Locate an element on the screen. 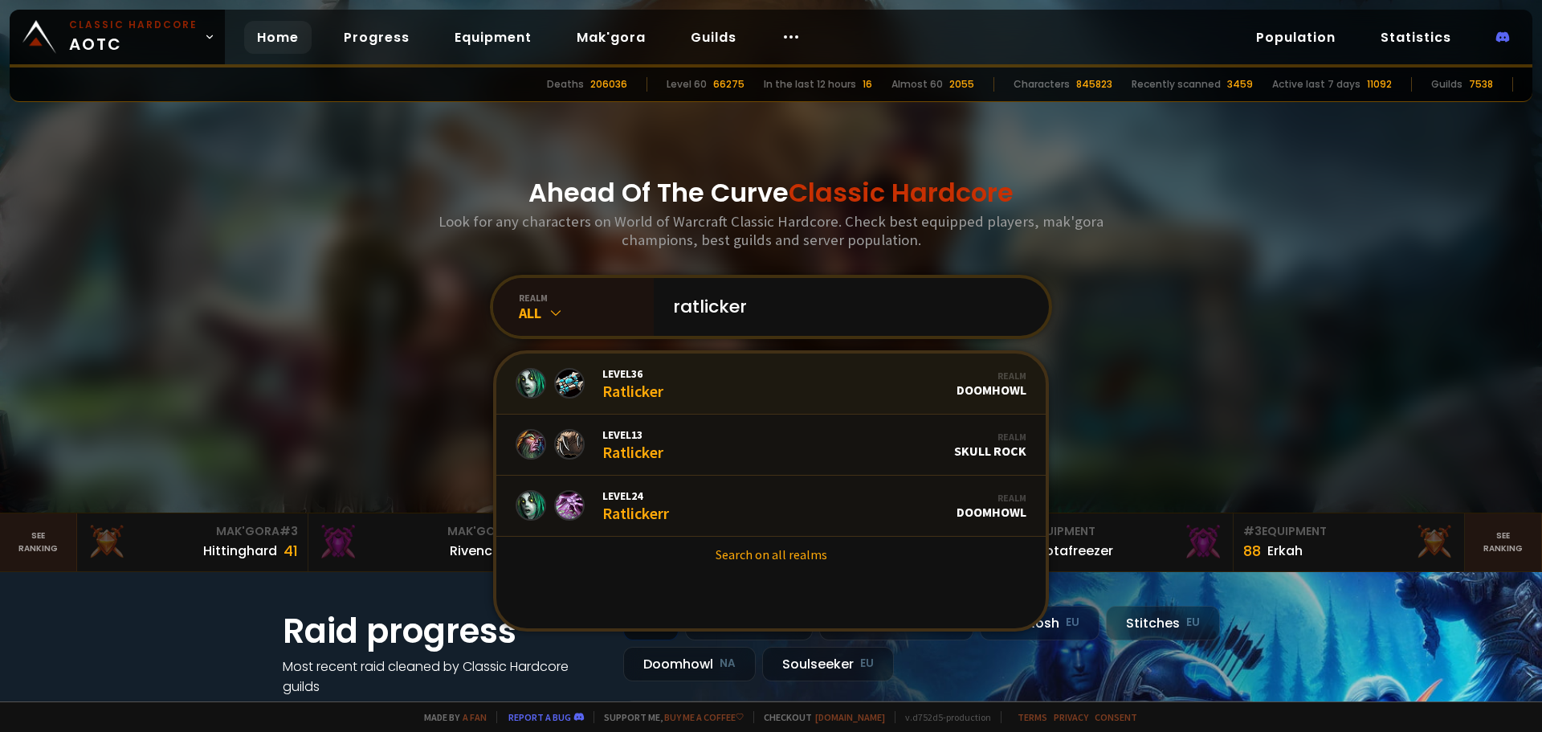 This screenshot has width=1542, height=732. a: Population is located at coordinates (1295, 37).